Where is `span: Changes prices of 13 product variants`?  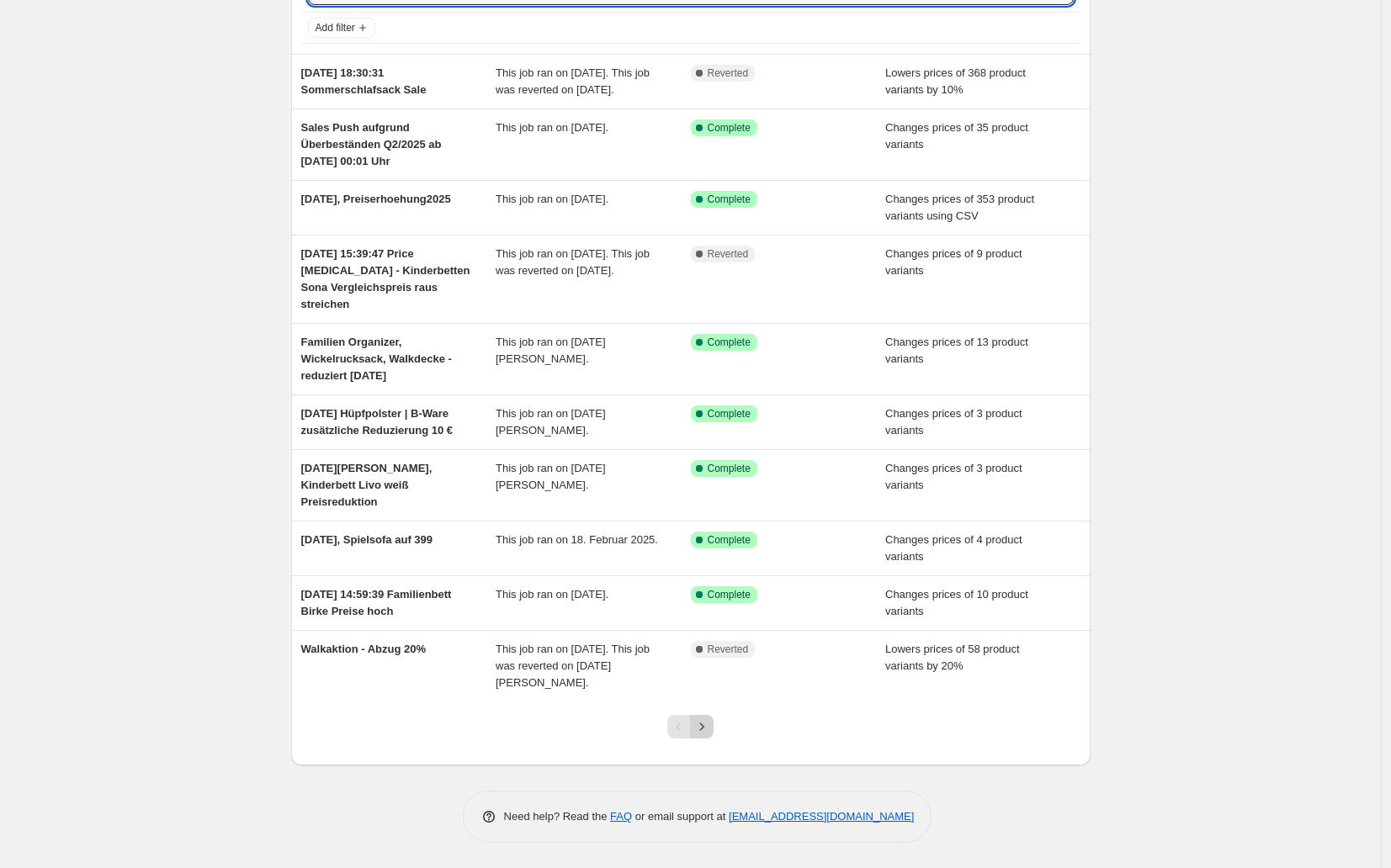 span: Changes prices of 13 product variants is located at coordinates (957, 350).